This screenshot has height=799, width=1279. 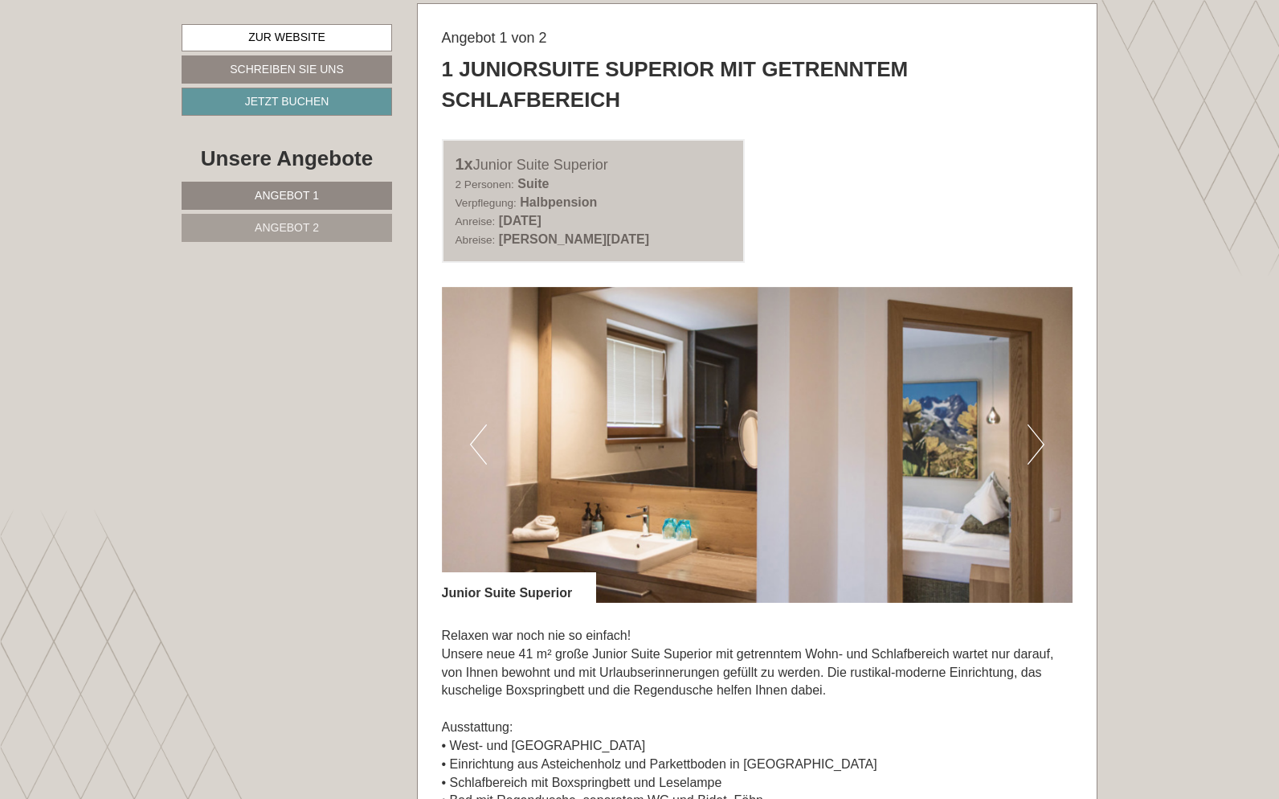 I want to click on small: Abreise:, so click(x=476, y=239).